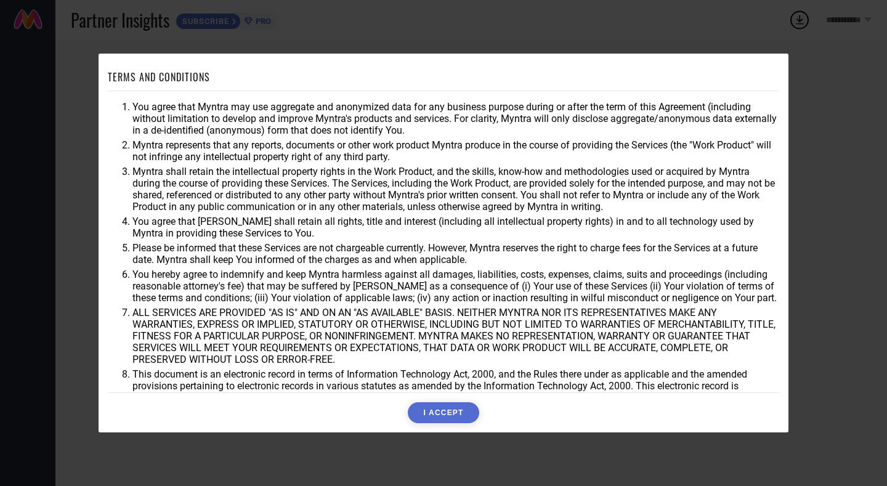 The image size is (887, 486). What do you see at coordinates (456, 151) in the screenshot?
I see `li: Myntra represents that any reports, documents or other work product Myntra produce in the course ...` at bounding box center [456, 151].